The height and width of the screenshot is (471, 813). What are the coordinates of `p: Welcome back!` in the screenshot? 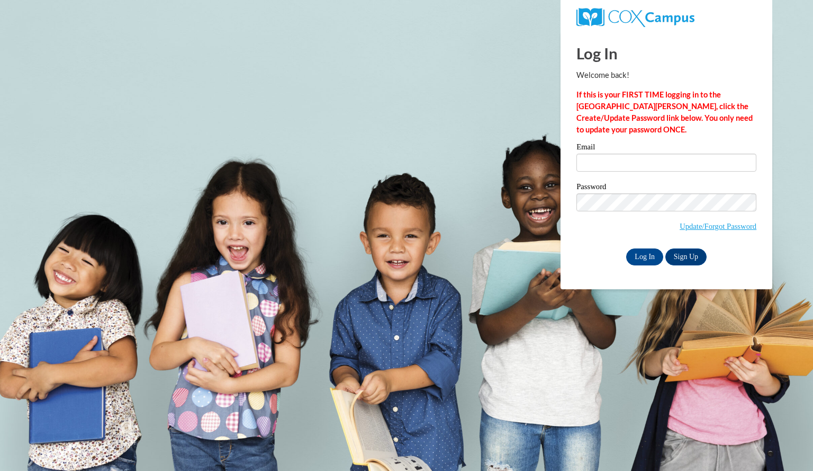 It's located at (666, 75).